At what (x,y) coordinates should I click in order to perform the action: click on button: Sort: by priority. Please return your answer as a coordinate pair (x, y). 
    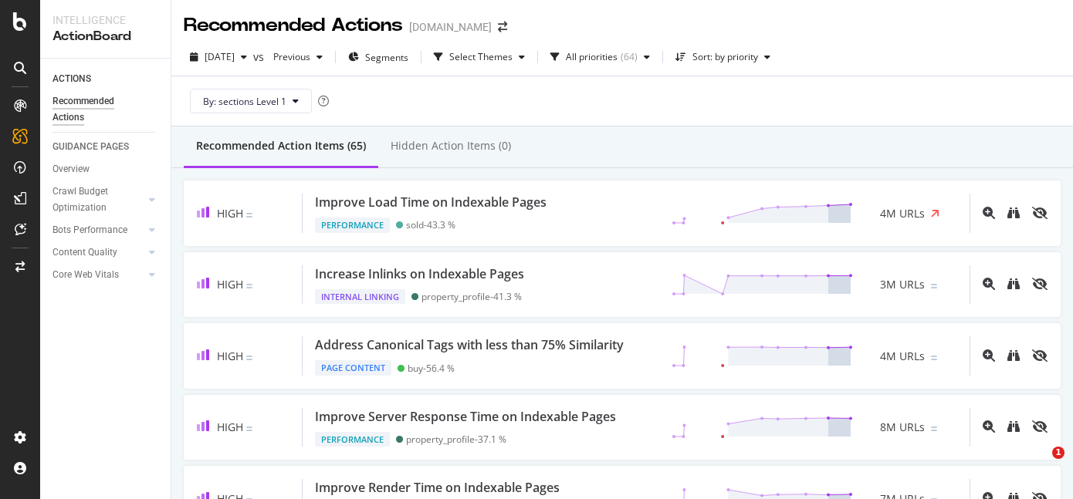
    Looking at the image, I should click on (722, 57).